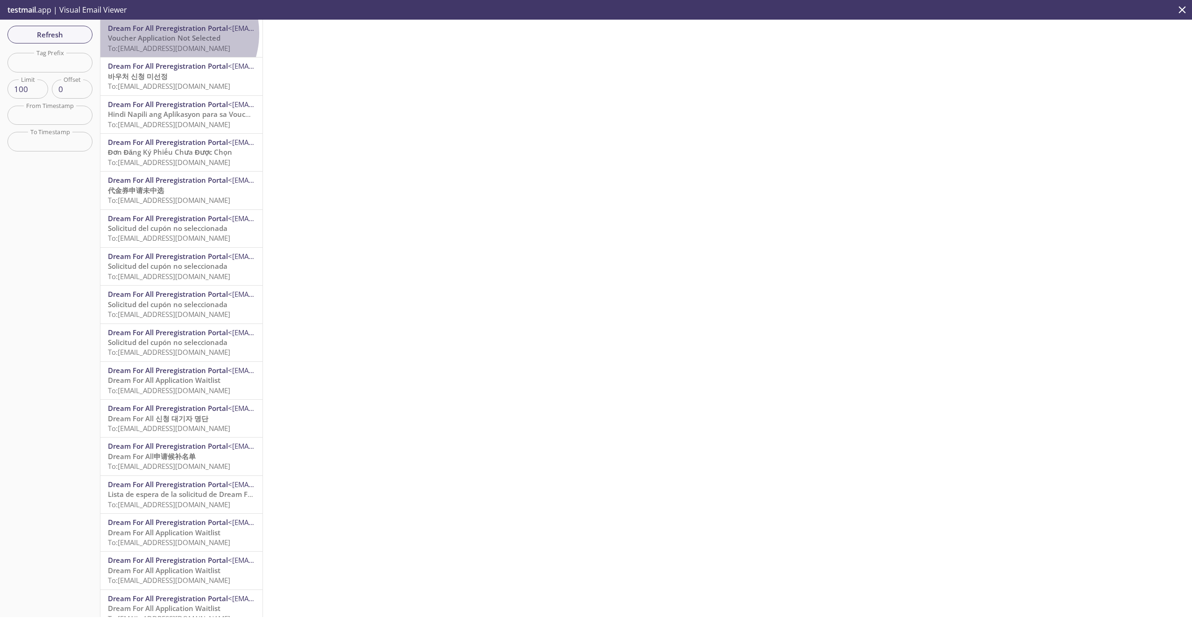 The image size is (1192, 618). I want to click on button: Refresh, so click(50, 35).